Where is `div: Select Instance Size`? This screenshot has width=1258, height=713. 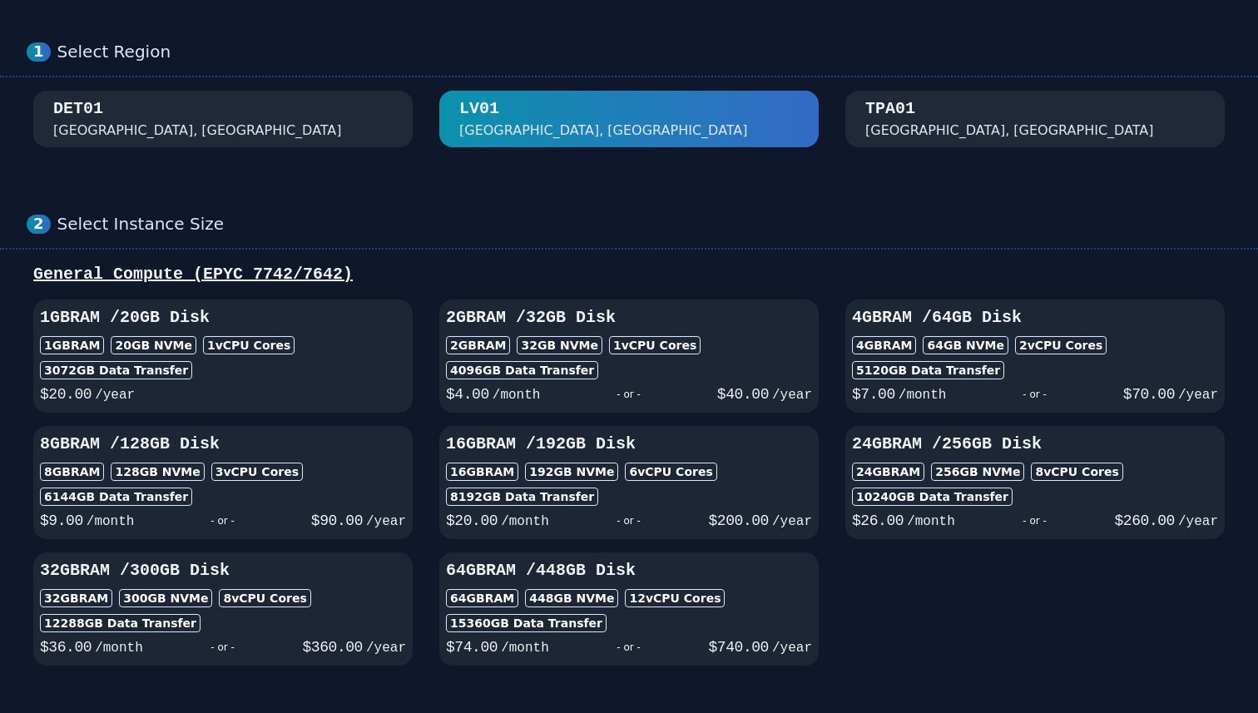 div: Select Instance Size is located at coordinates (644, 224).